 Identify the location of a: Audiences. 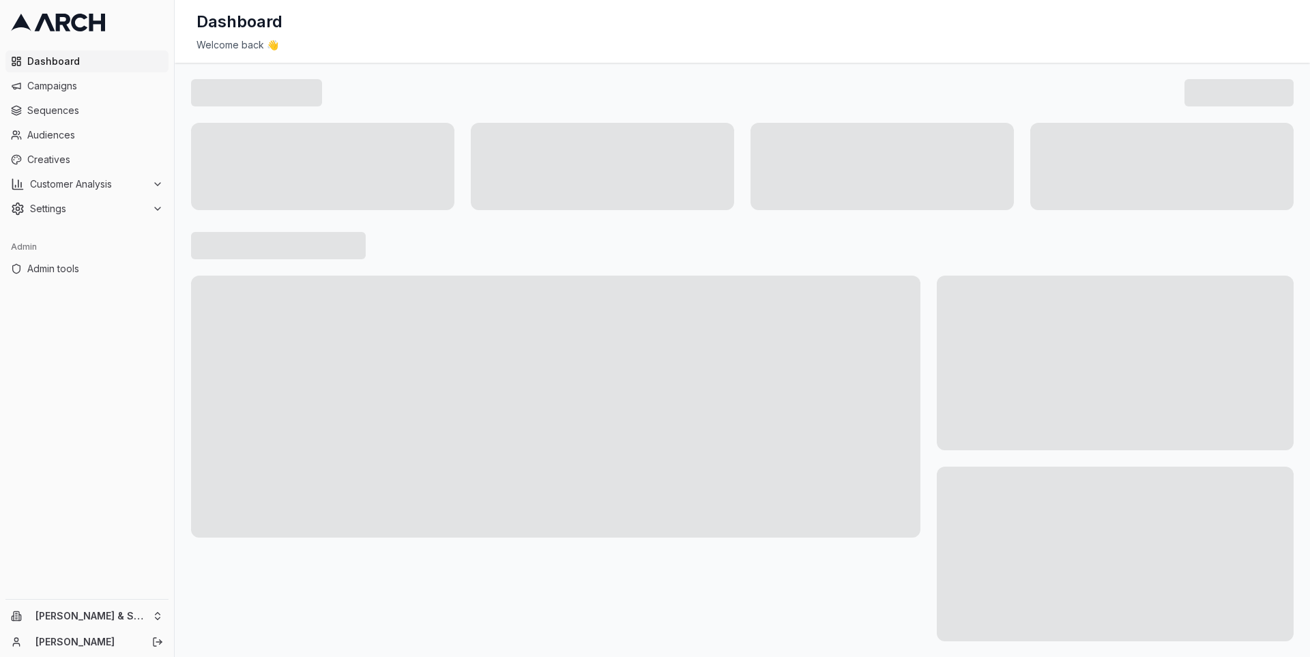
(87, 135).